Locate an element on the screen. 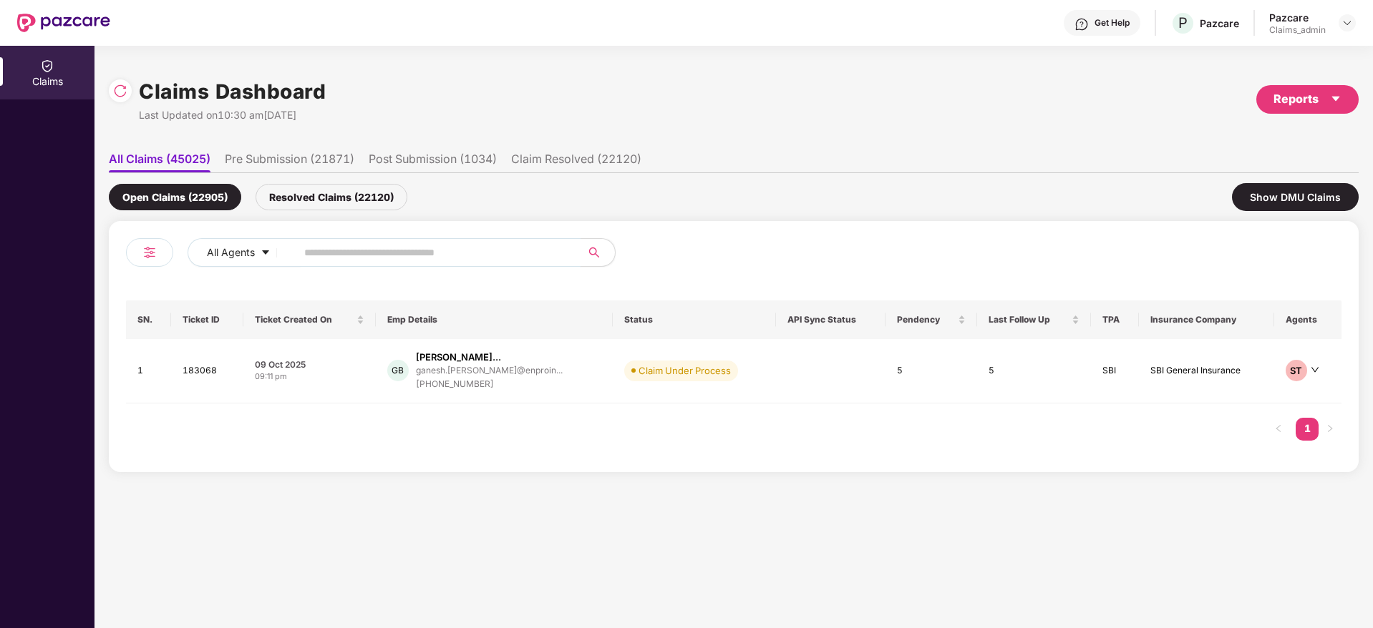  img: svg+xml;base64,PHN2ZyBpZD0iSGVscC0zMngzMiIgeG1sbnM9Imh0dHA6Ly93d3cudzMub3JnLzIwMDAvc3ZnIiB3aWR0aD... is located at coordinates (1082, 24).